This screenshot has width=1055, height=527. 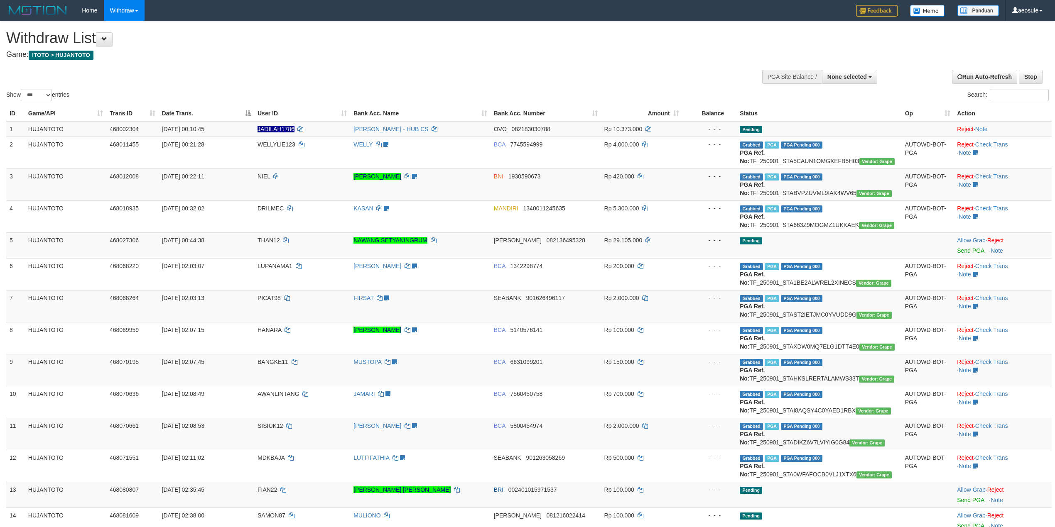 What do you see at coordinates (526, 145) in the screenshot?
I see `span: Copy 7745594999 to clipboard` at bounding box center [526, 145].